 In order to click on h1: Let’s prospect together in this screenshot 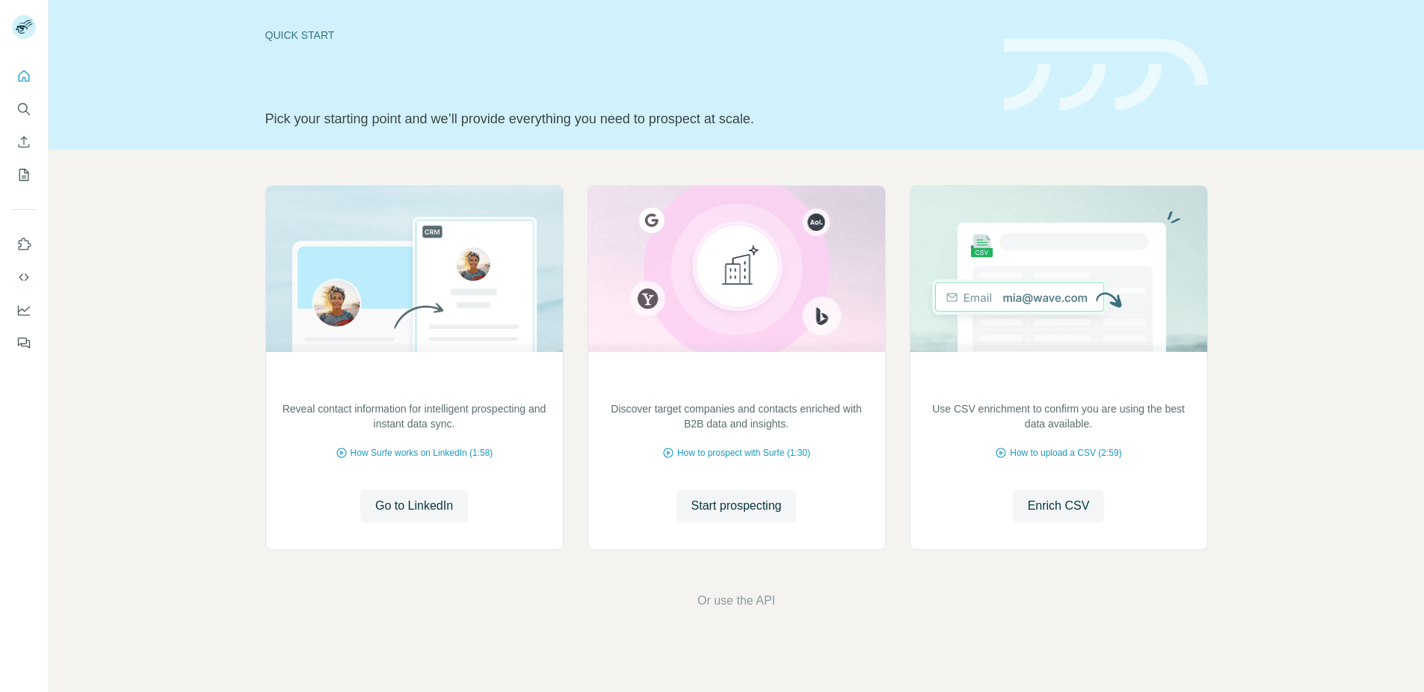, I will do `click(626, 84)`.